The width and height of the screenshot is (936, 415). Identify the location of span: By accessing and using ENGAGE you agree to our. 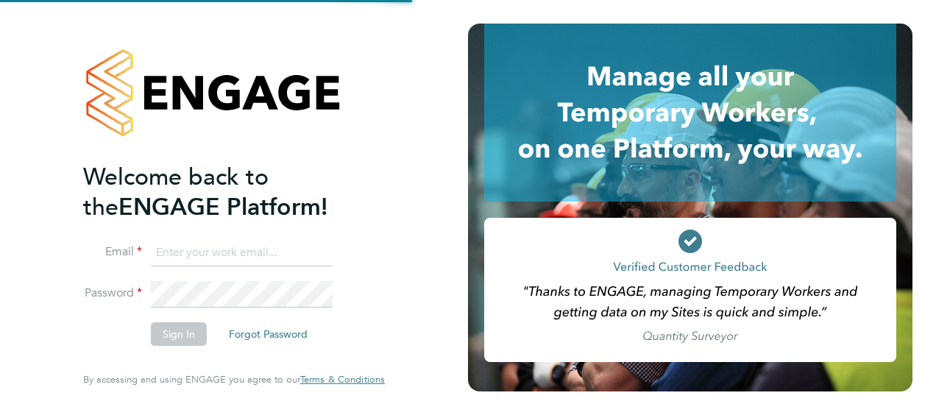
(234, 379).